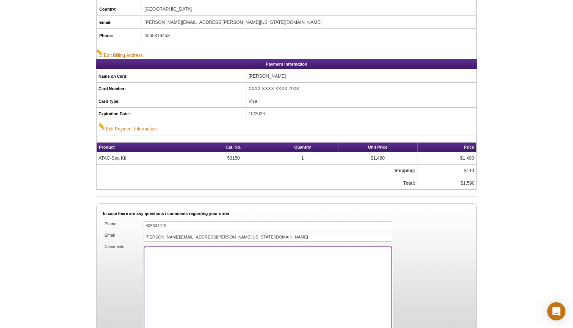 The height and width of the screenshot is (328, 573). Describe the element at coordinates (171, 101) in the screenshot. I see `h5: Card Type:` at that location.